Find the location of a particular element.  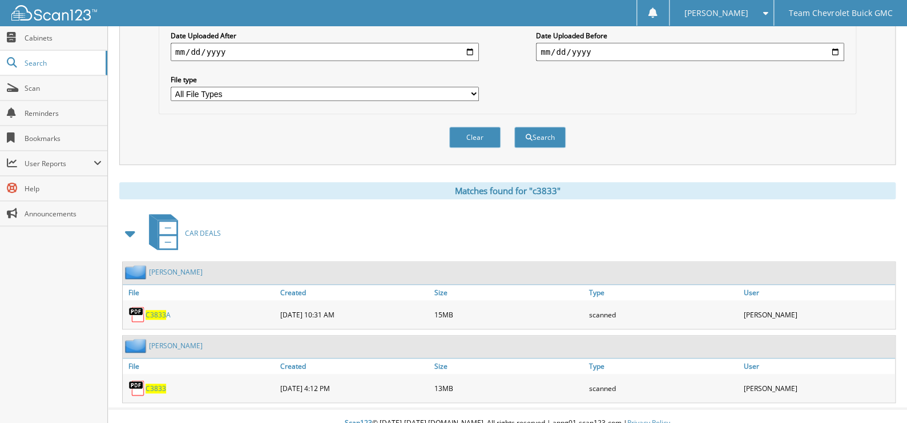

span: Help is located at coordinates (63, 188).